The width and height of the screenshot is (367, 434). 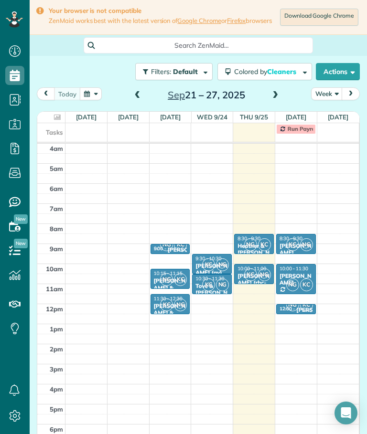 I want to click on span: 12pm, so click(x=54, y=309).